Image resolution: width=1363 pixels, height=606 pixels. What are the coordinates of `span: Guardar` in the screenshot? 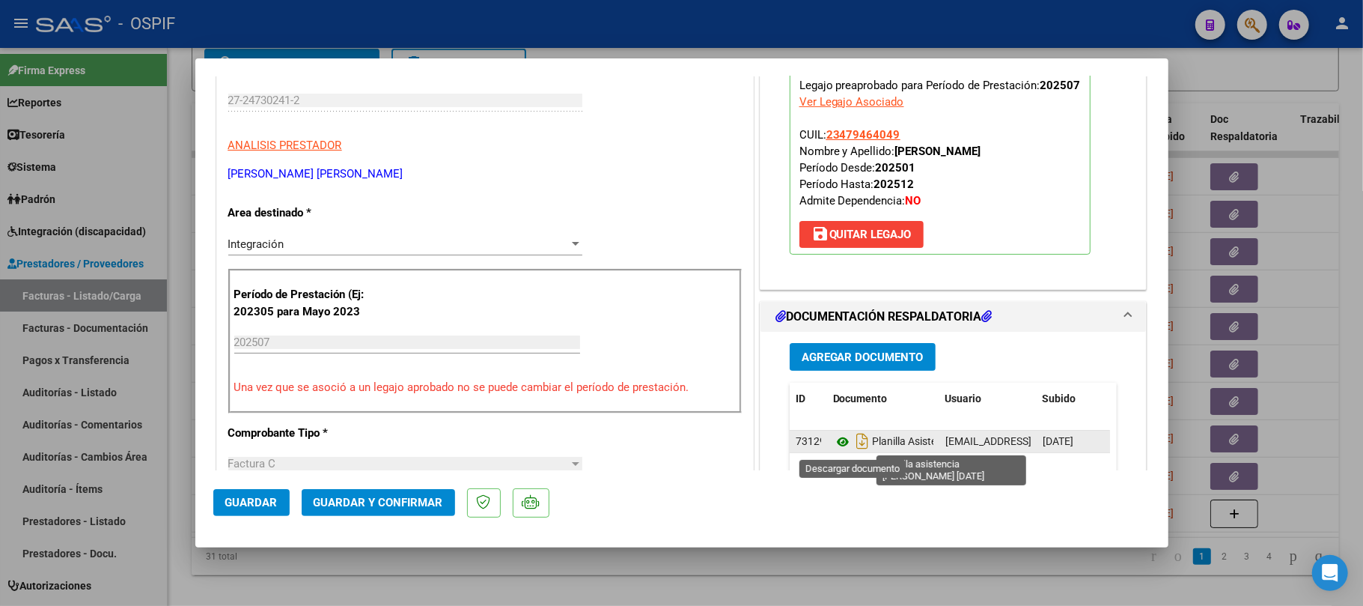 It's located at (251, 502).